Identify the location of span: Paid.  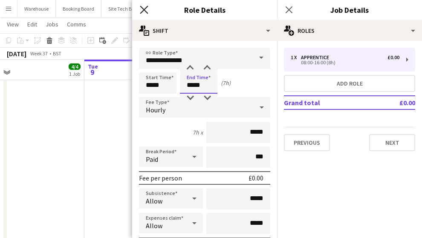
(152, 159).